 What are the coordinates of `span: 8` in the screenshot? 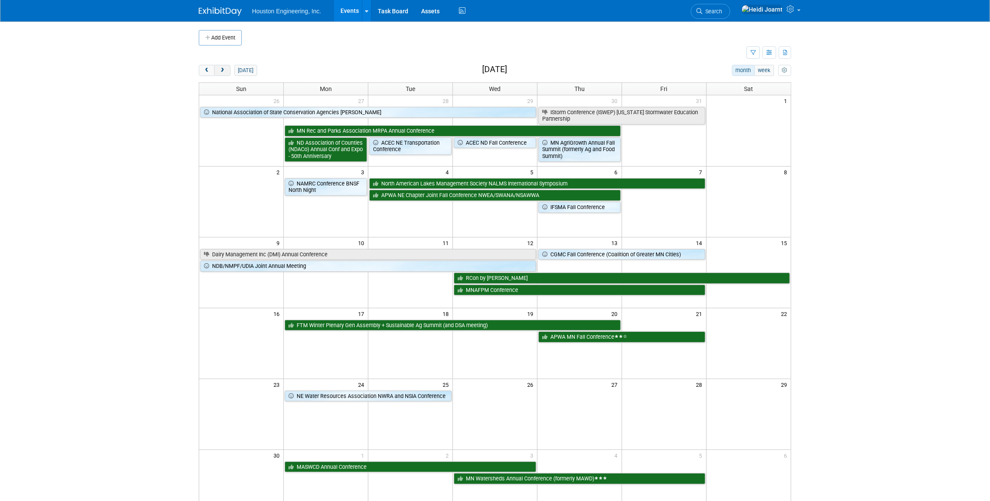 It's located at (787, 172).